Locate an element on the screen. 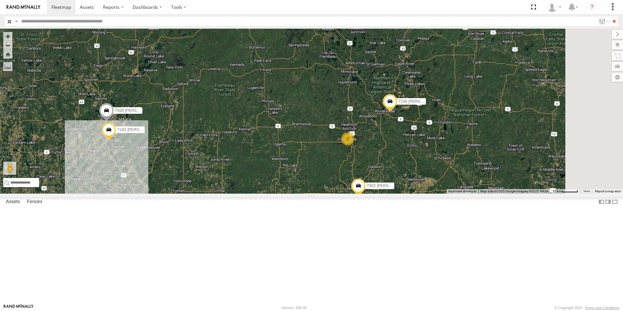  button: Zoom Home is located at coordinates (8, 54).